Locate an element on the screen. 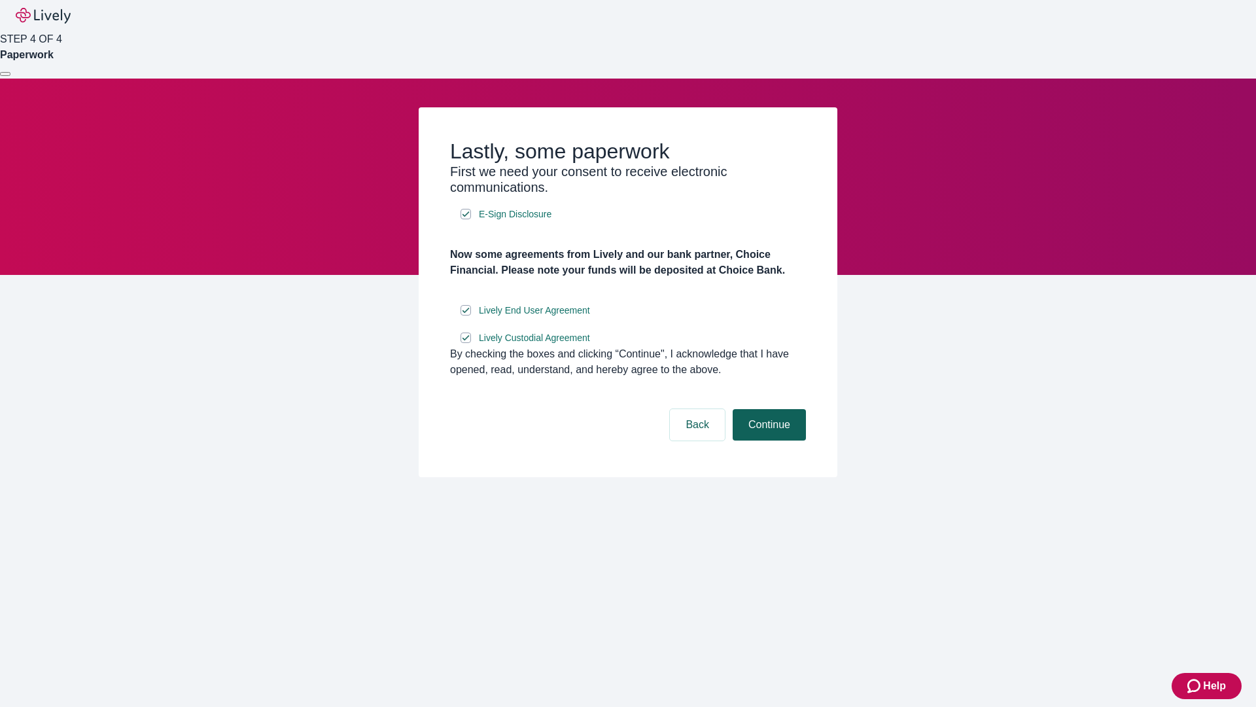 The height and width of the screenshot is (707, 1256). h4: Now some agreements from Lively and our bank partner, Choice Financial. Please note your funds wi... is located at coordinates (628, 262).